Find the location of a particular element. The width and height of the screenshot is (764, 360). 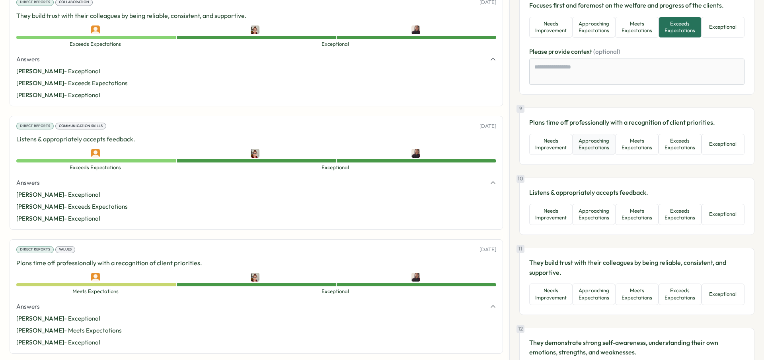

p: - Meets Expectations is located at coordinates (256, 330).